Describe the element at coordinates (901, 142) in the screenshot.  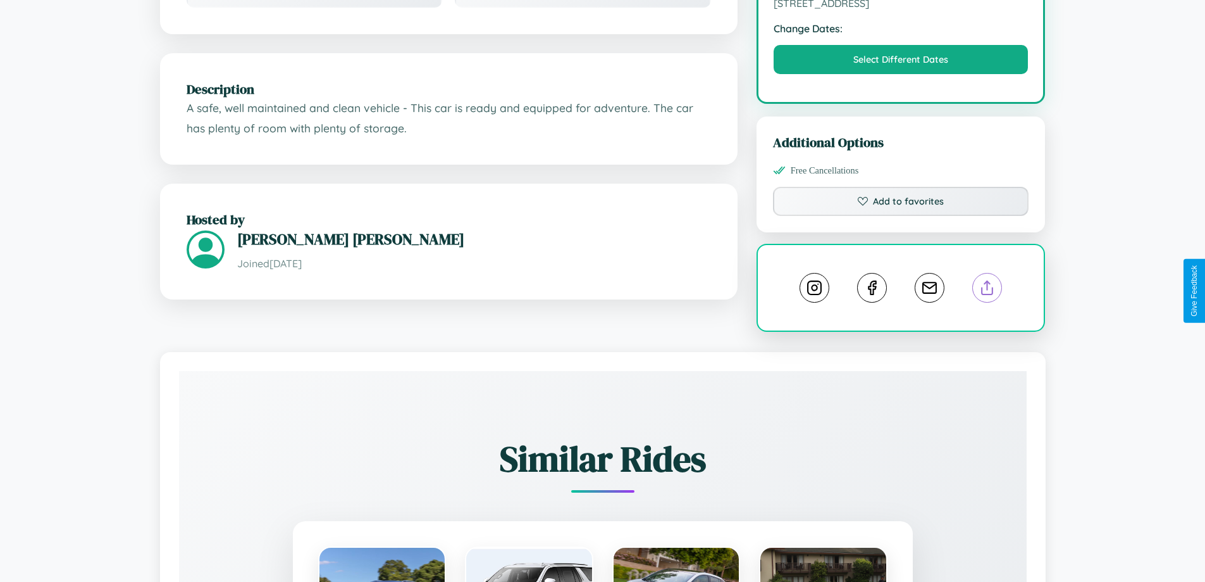
I see `h3: Additional Options` at that location.